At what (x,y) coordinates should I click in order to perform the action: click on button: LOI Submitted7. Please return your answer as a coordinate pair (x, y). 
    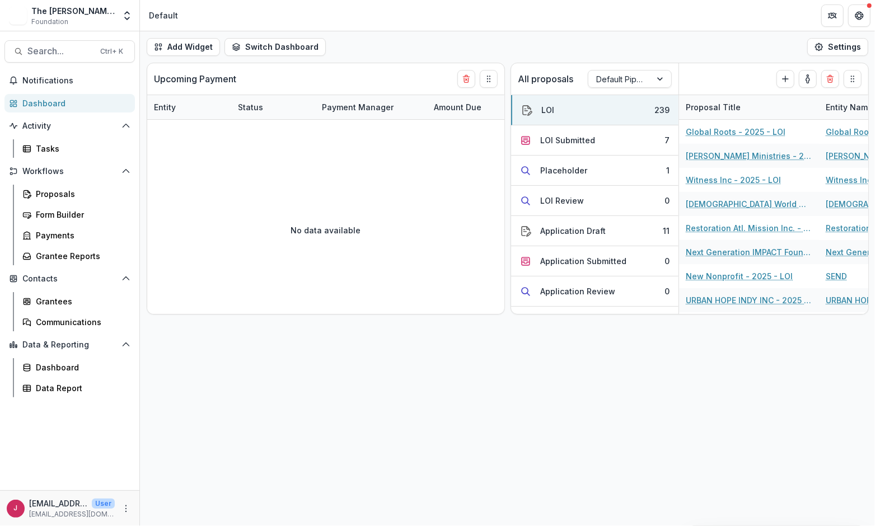
    Looking at the image, I should click on (595, 141).